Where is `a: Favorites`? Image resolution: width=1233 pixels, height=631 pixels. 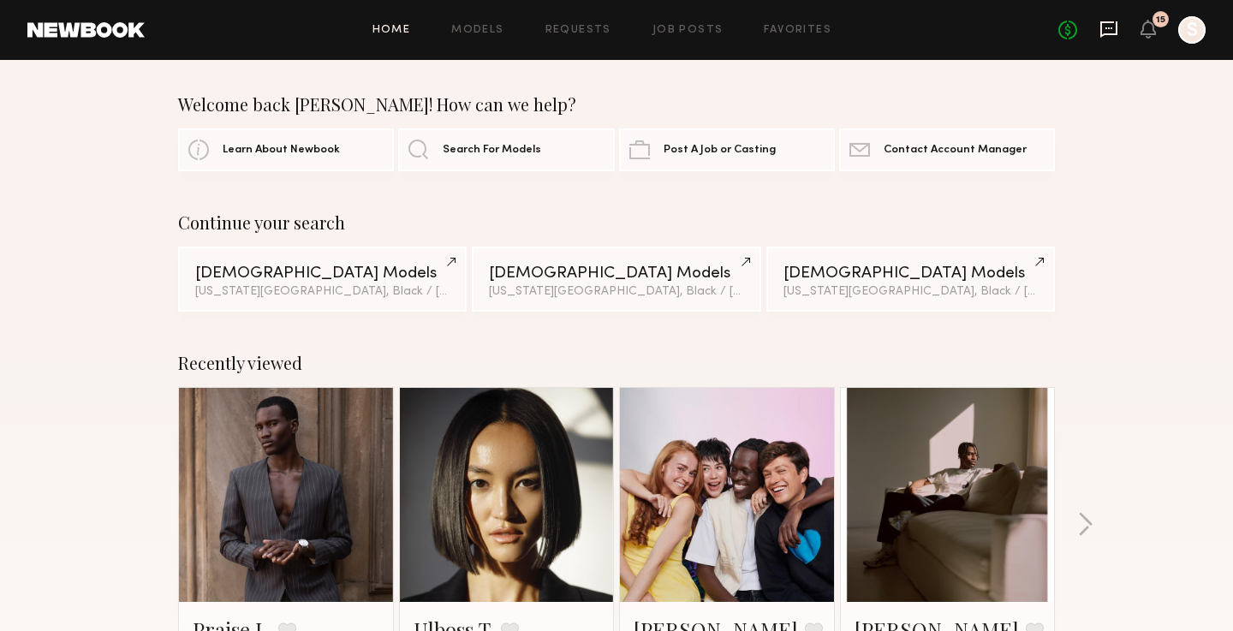 a: Favorites is located at coordinates (797, 30).